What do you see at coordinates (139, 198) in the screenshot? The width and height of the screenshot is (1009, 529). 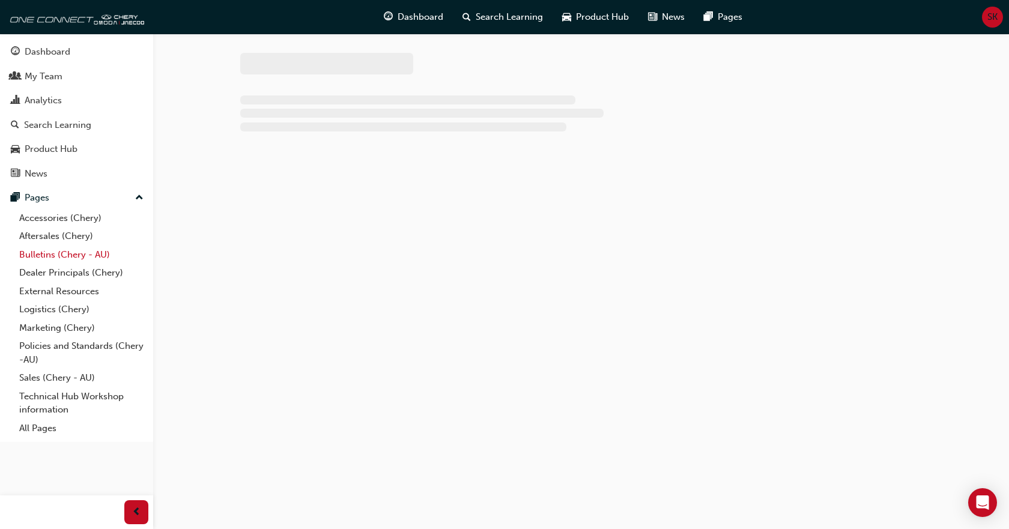 I see `span: up-icon` at bounding box center [139, 198].